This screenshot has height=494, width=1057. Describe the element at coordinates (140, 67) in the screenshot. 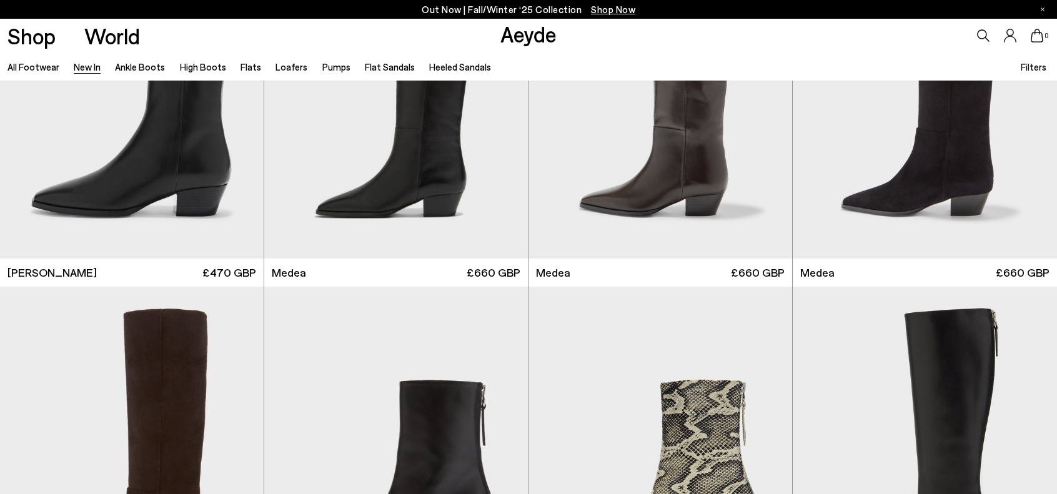

I see `a: Ankle Boots` at that location.